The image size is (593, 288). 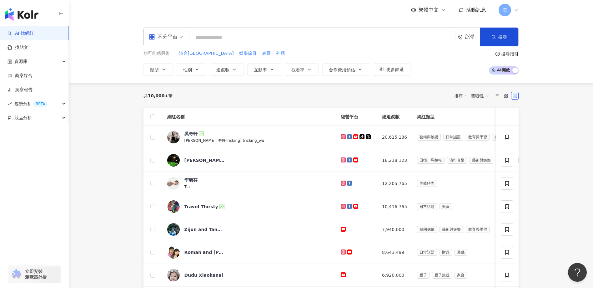 I want to click on span: 財經, so click(x=446, y=252).